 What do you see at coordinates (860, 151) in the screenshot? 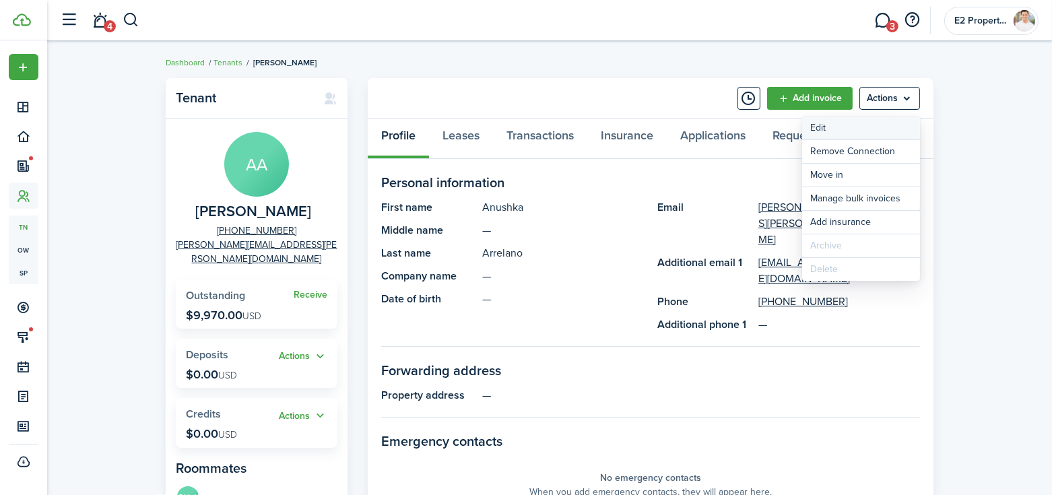
I see `button: Remove Connection` at bounding box center [860, 151].